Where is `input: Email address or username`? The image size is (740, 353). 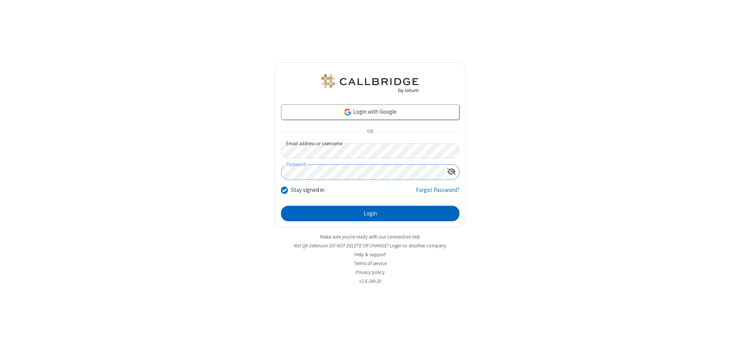
input: Email address or username is located at coordinates (370, 151).